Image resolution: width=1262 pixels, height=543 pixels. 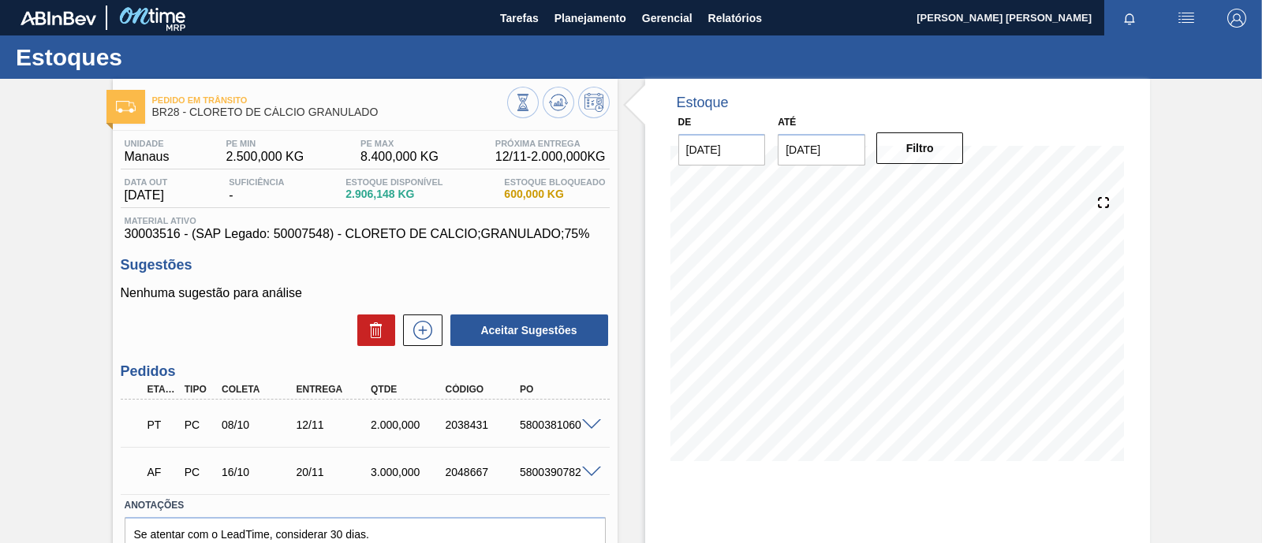 What do you see at coordinates (408, 425) in the screenshot?
I see `div: 2.000,000` at bounding box center [408, 425].